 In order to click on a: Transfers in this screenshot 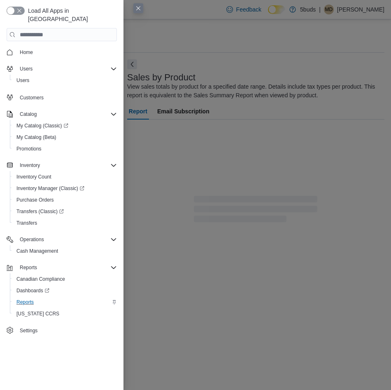, I will do `click(27, 223)`.